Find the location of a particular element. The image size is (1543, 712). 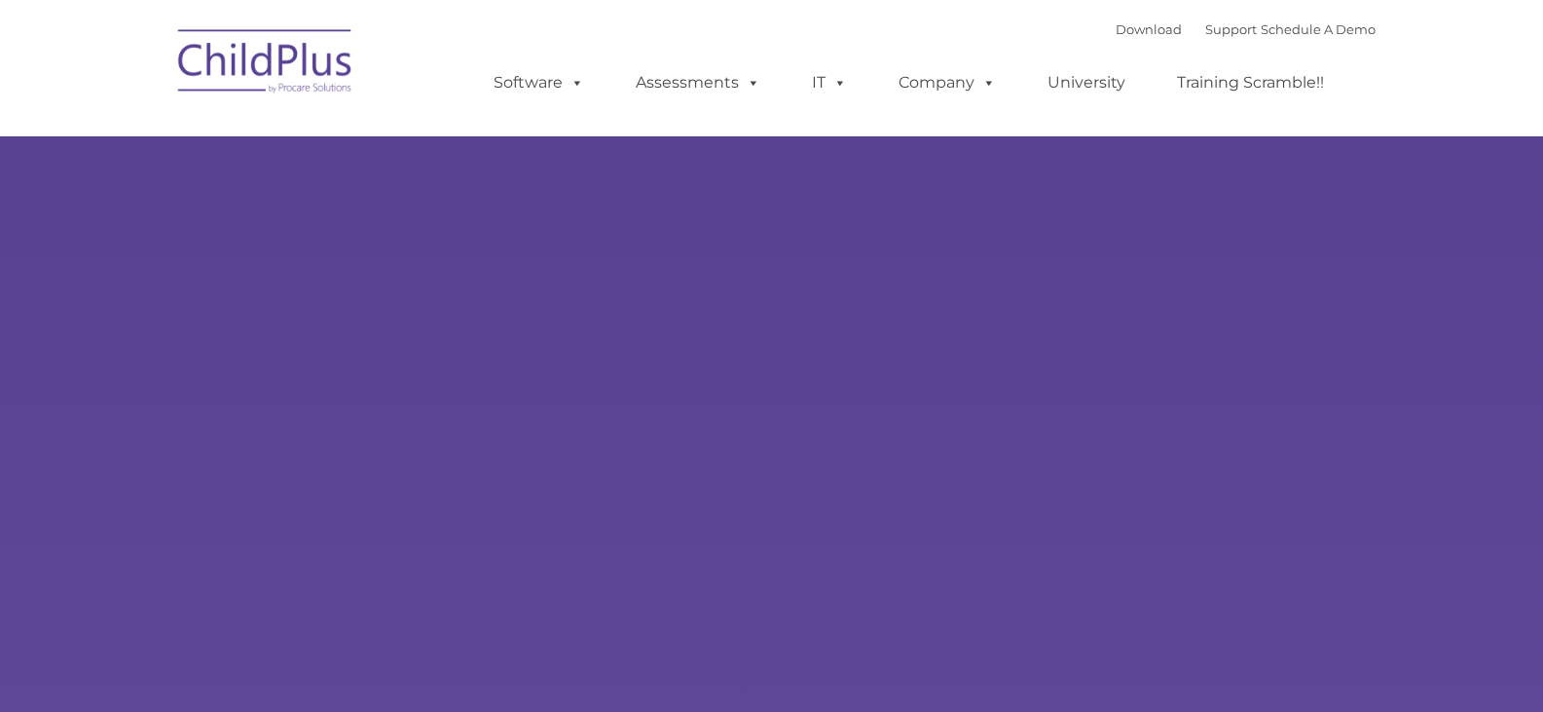

a: Software is located at coordinates (538, 83).